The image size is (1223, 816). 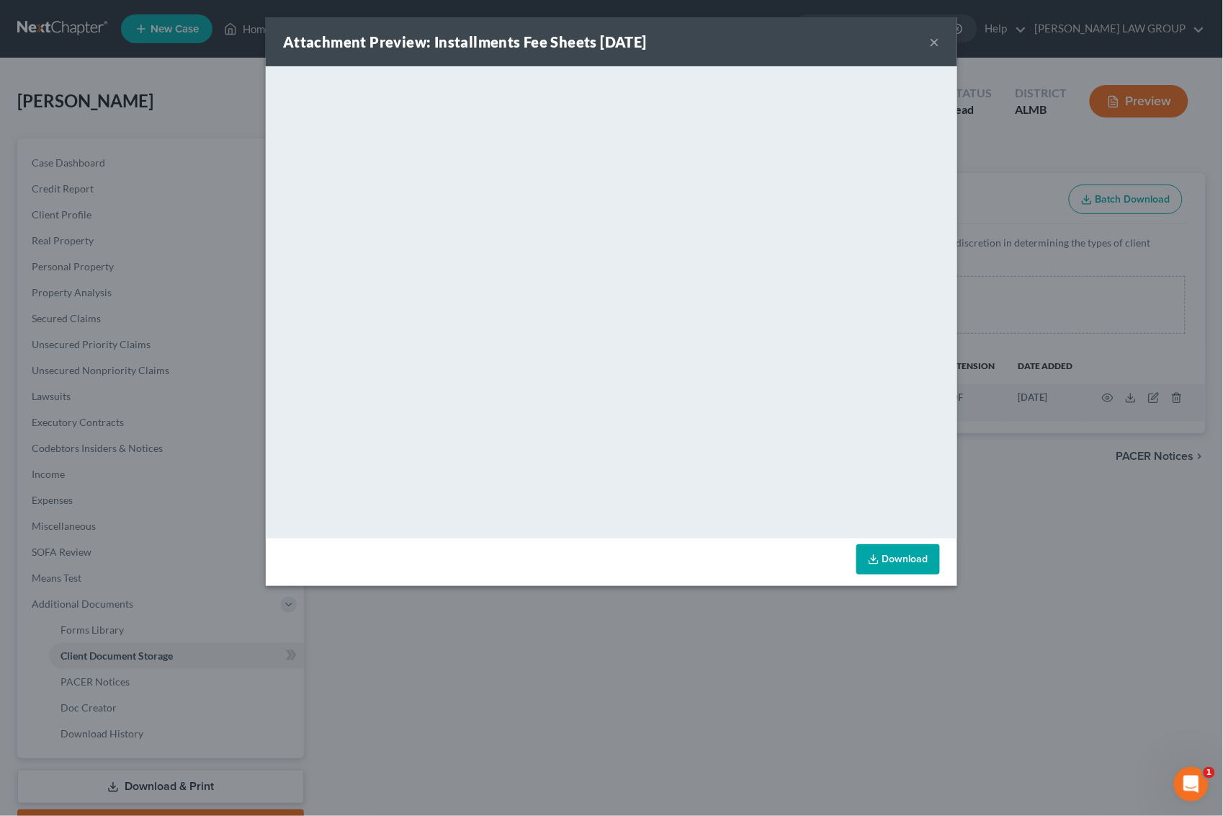 I want to click on span: 1, so click(x=1210, y=772).